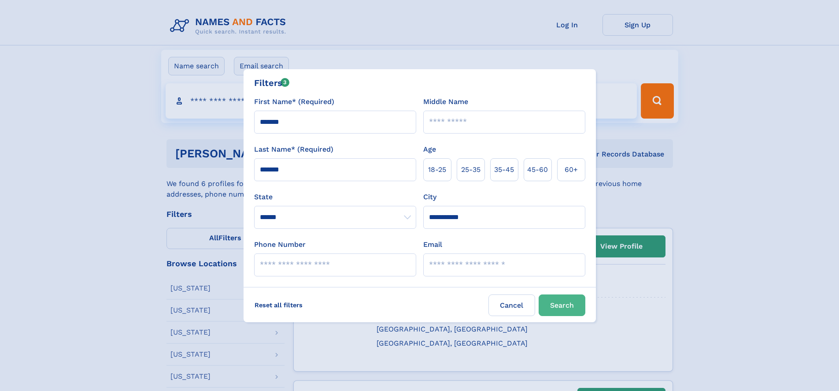 The height and width of the screenshot is (391, 839). Describe the element at coordinates (272, 83) in the screenshot. I see `div: Filters` at that location.